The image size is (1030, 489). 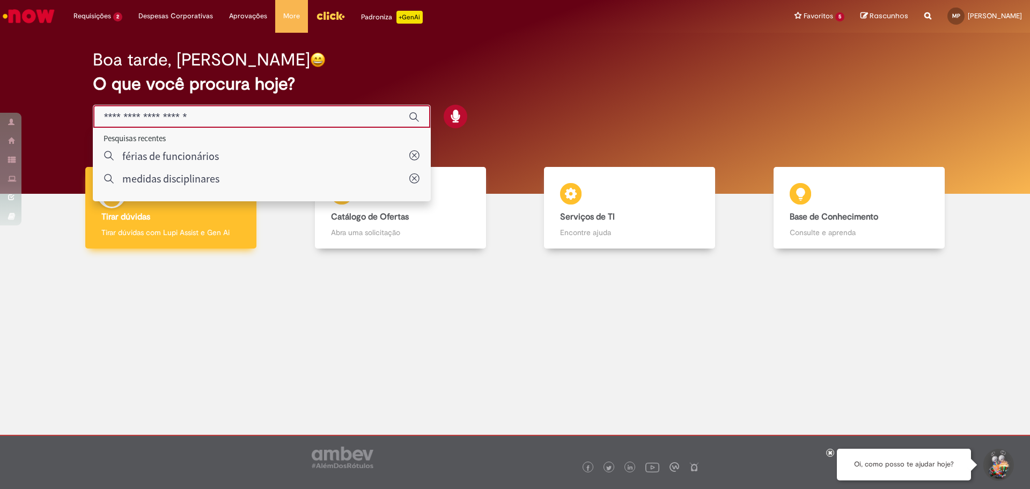 What do you see at coordinates (171, 232) in the screenshot?
I see `p: Tirar dúvidas com Lupi Assist e Gen Ai` at bounding box center [171, 232].